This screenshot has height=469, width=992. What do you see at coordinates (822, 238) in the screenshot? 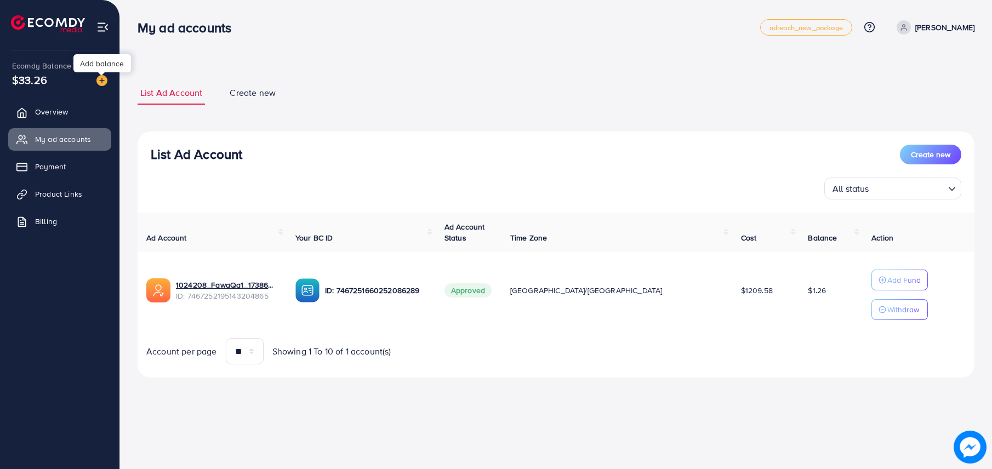
I see `span: Balance` at bounding box center [822, 238].